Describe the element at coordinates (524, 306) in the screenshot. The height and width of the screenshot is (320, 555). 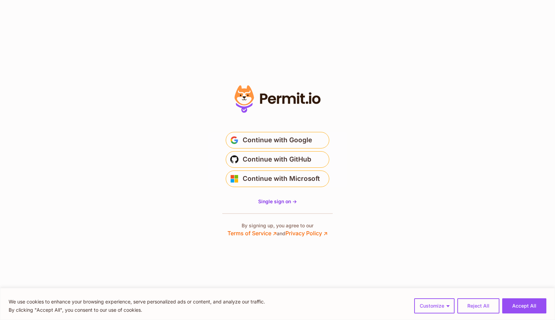
I see `button: Accept All` at that location.